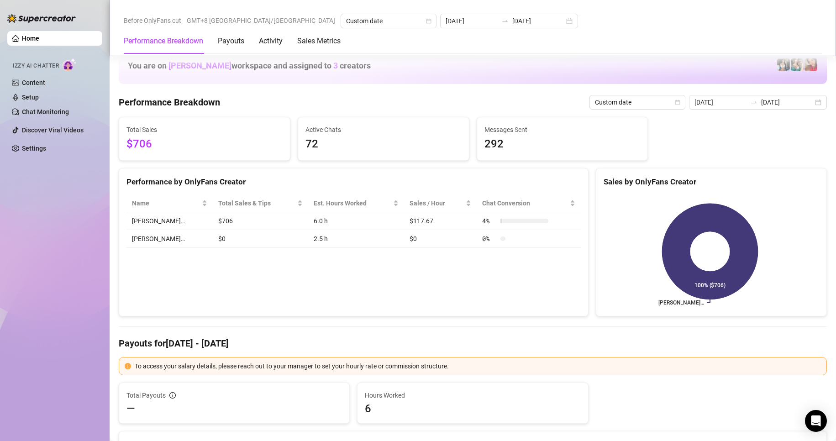 Image resolution: width=836 pixels, height=441 pixels. What do you see at coordinates (711, 182) in the screenshot?
I see `div: Sales by OnlyFans Creator` at bounding box center [711, 182].